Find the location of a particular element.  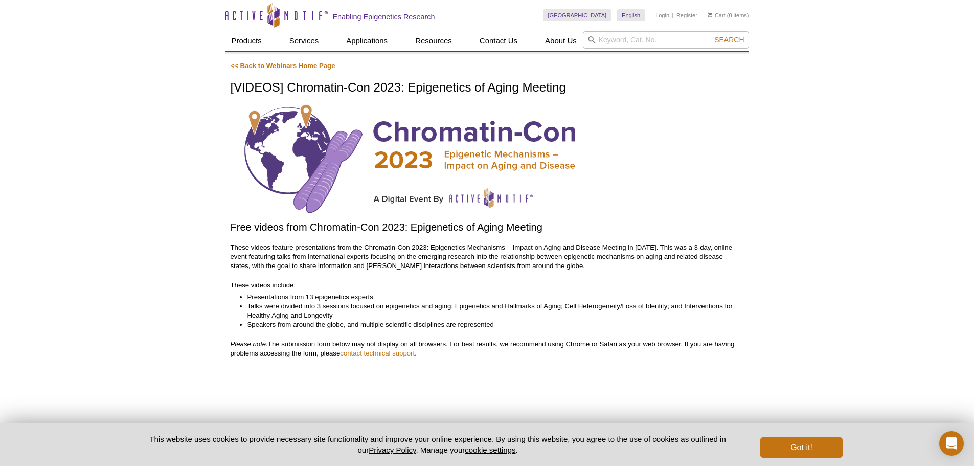

p: These videos feature presentations from the Chromatin-Con 2023: Epigenetics Mechanisms – Impact o... is located at coordinates (487, 257).